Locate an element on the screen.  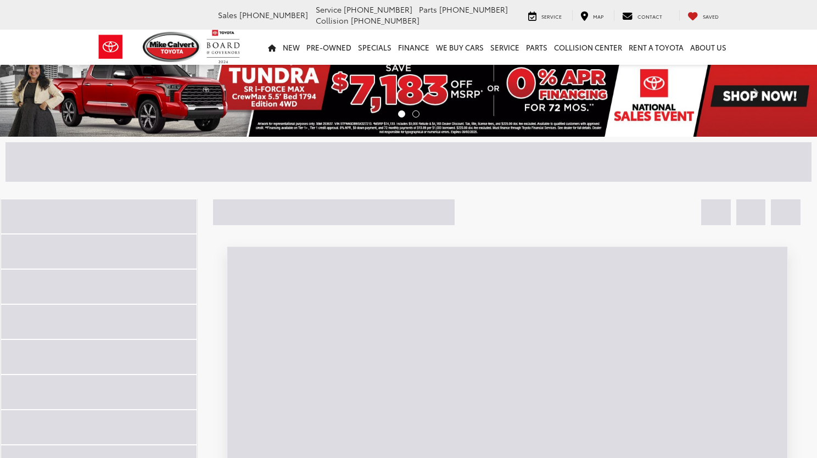
a: Pre-Owned is located at coordinates (329, 47).